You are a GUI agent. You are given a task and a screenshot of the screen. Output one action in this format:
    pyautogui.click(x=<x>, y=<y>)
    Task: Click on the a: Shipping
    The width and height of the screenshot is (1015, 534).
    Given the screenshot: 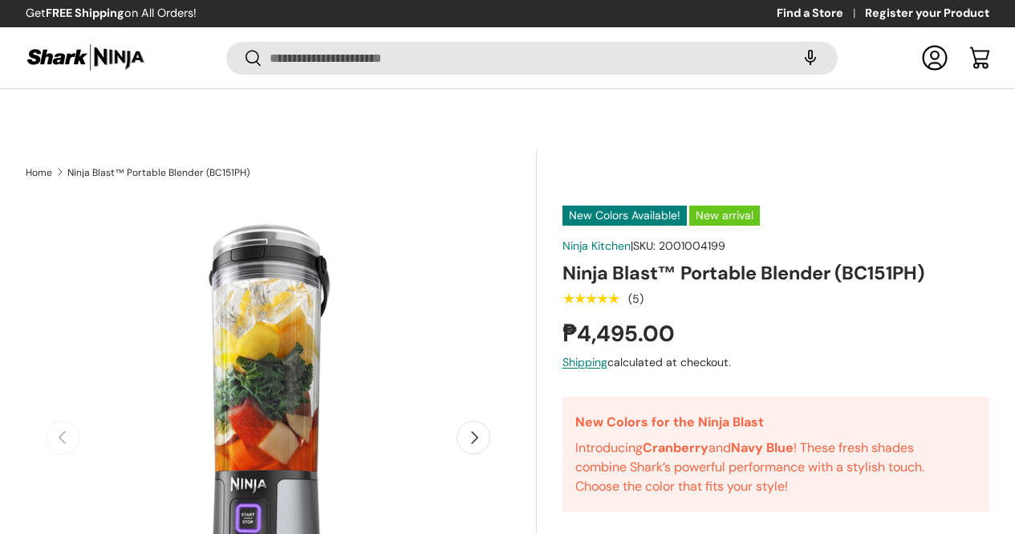 What is the action you would take?
    pyautogui.click(x=585, y=362)
    